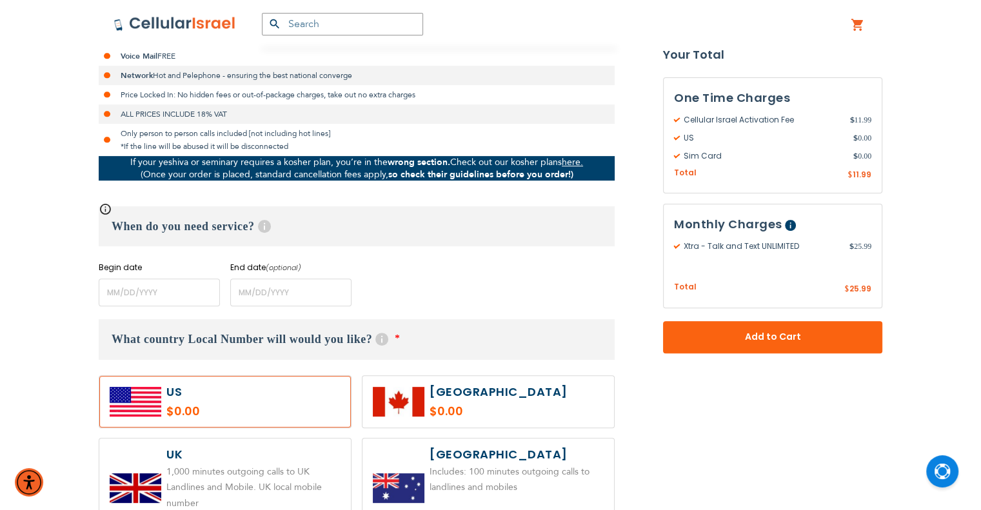  Describe the element at coordinates (418, 162) in the screenshot. I see `strong: wrong section.` at that location.